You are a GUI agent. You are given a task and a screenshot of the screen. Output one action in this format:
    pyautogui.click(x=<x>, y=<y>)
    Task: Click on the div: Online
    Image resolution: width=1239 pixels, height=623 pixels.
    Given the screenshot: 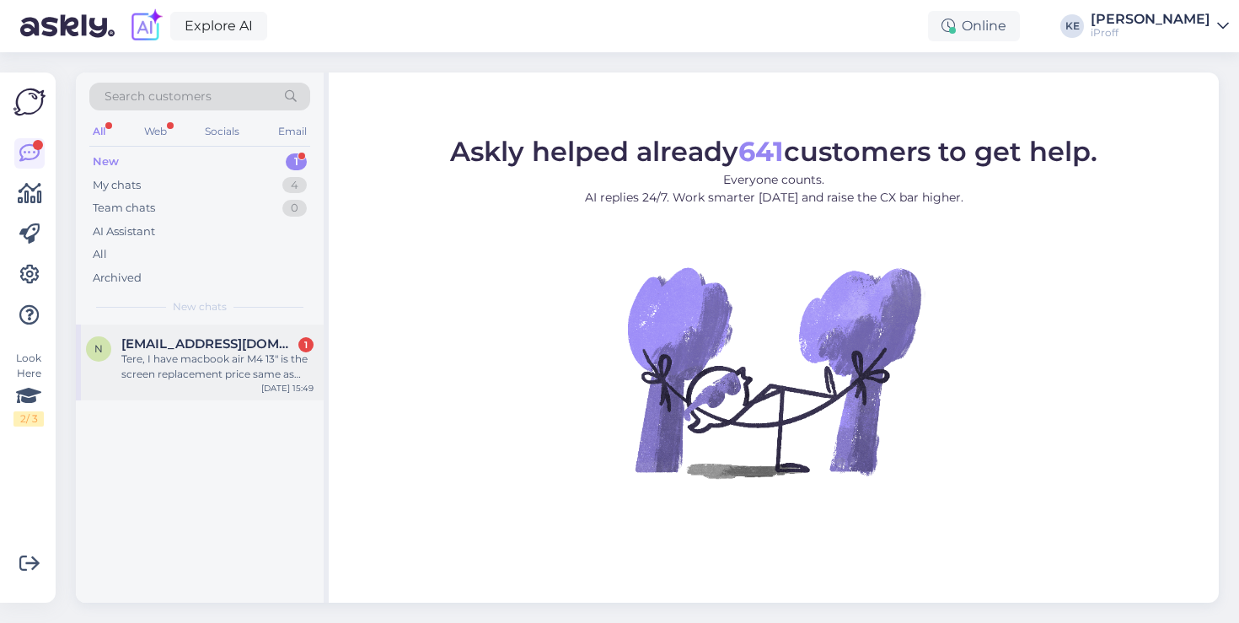 What is the action you would take?
    pyautogui.click(x=973, y=26)
    